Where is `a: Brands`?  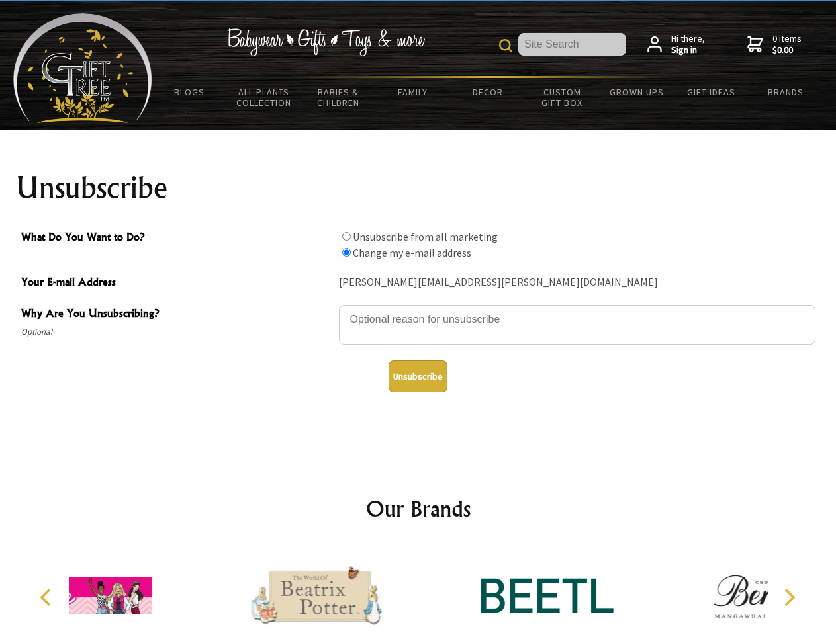
a: Brands is located at coordinates (786, 92).